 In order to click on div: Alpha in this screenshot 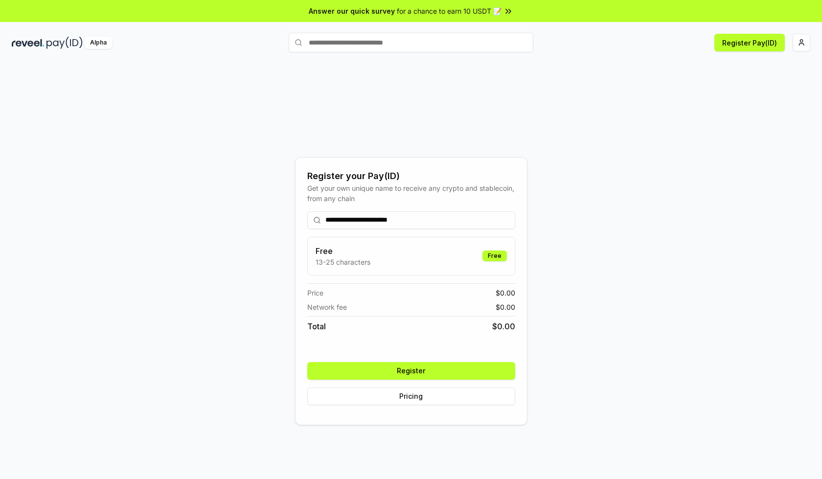, I will do `click(98, 43)`.